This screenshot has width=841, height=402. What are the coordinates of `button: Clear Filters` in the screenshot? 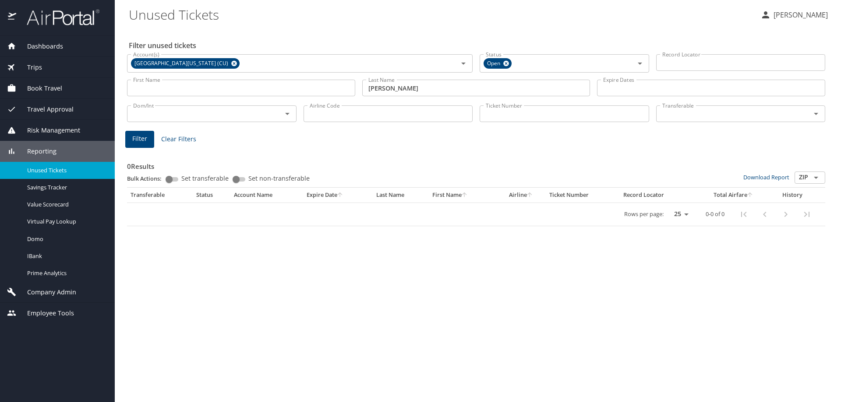 It's located at (179, 139).